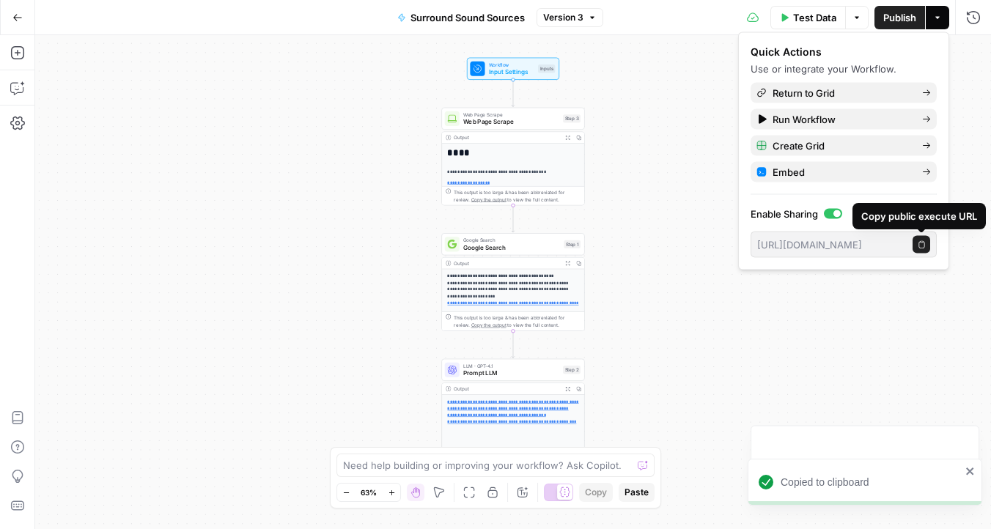 This screenshot has width=991, height=529. I want to click on span: 63%, so click(369, 493).